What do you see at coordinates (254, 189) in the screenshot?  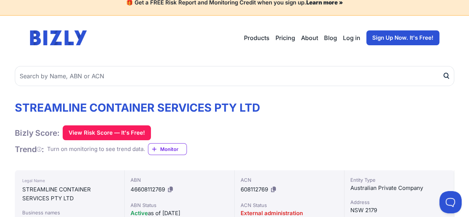 I see `span: 608112769` at bounding box center [254, 189].